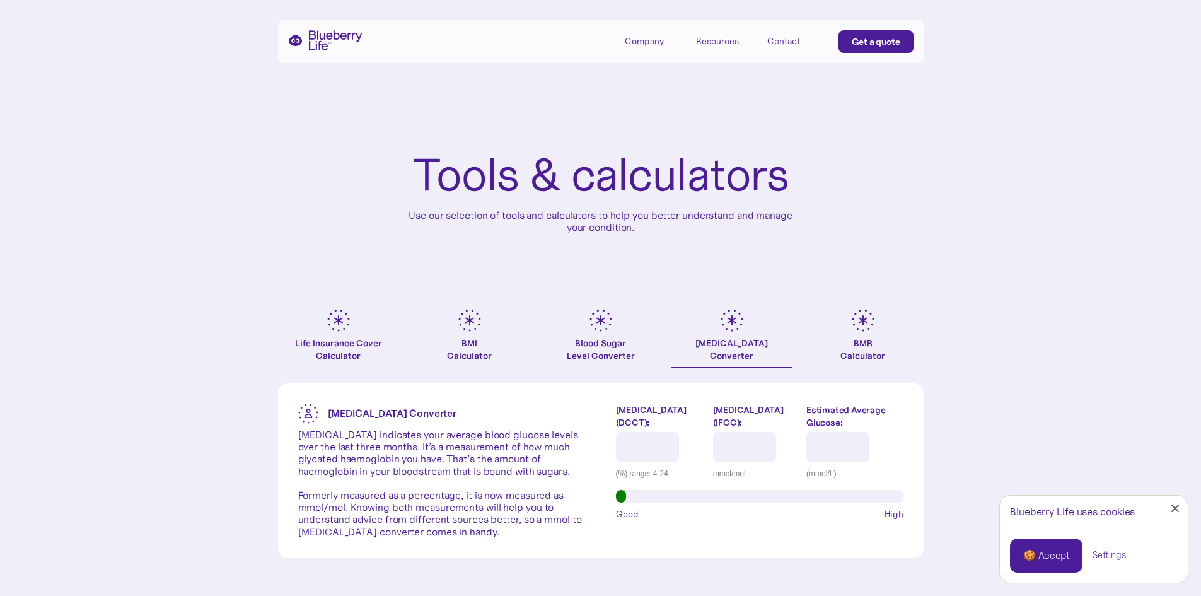  I want to click on a: Blood SugarLevel Converter, so click(601, 339).